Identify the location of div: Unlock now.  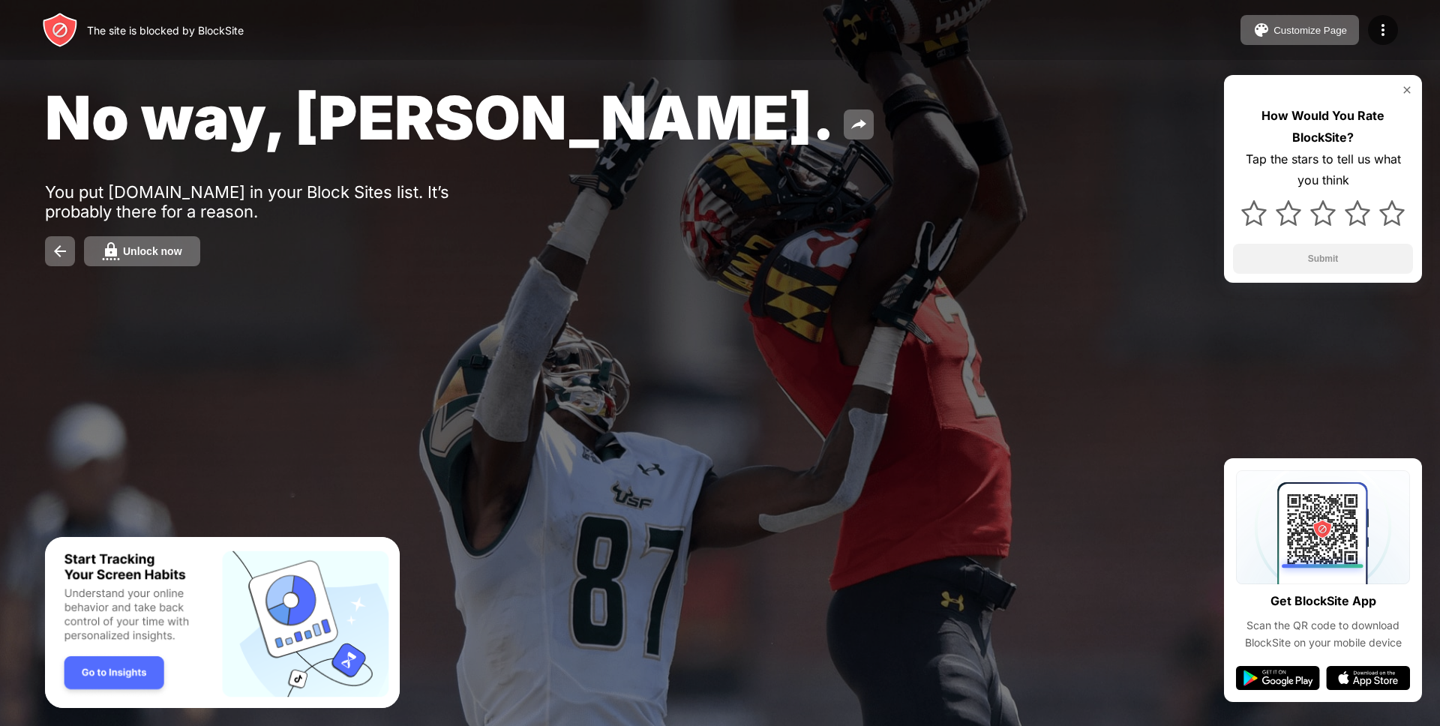
(152, 251).